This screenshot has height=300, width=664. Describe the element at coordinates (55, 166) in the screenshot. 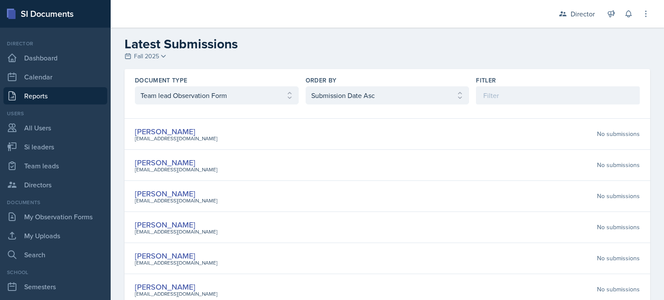

I see `a: Team leads` at that location.